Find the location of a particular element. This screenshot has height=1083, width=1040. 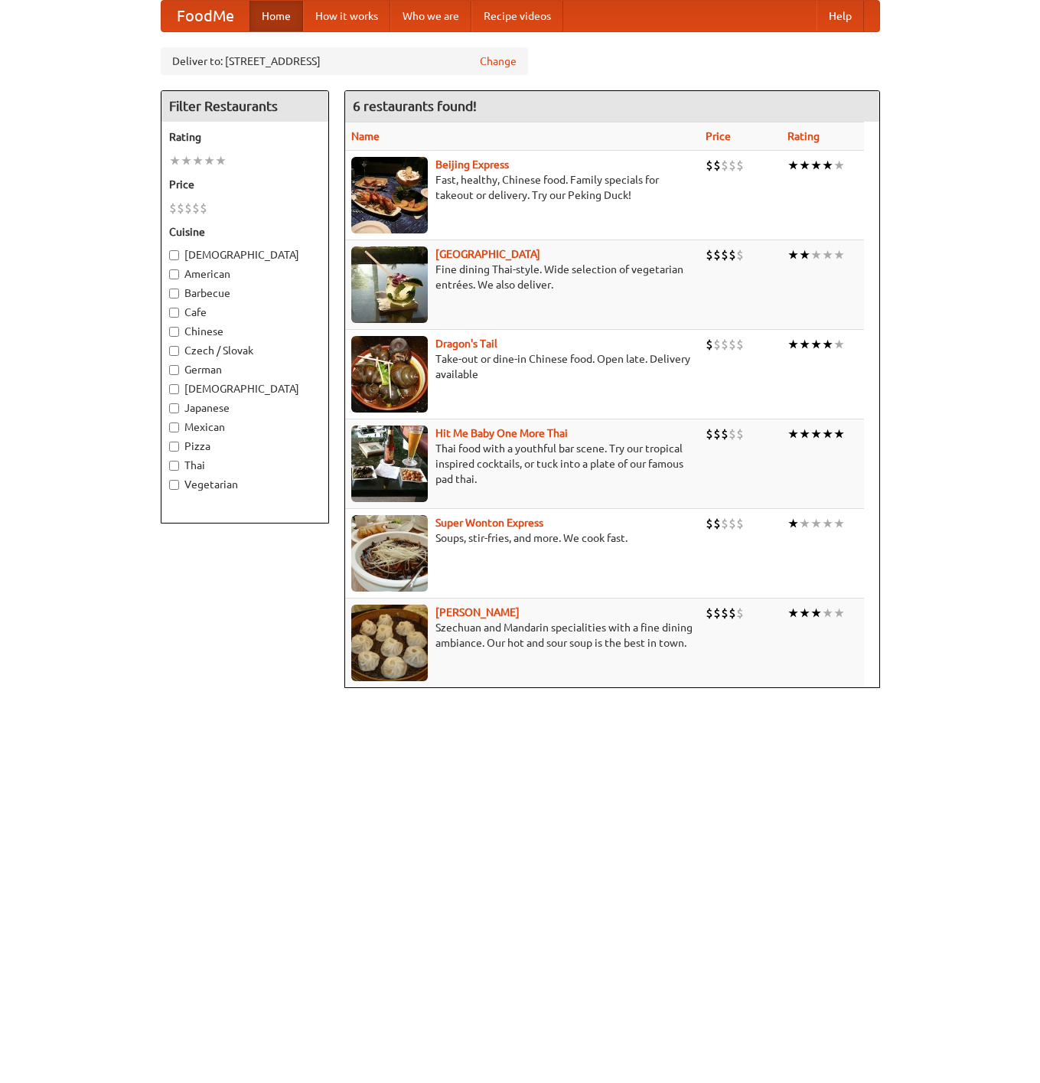

b: Super Wonton Express is located at coordinates (489, 523).